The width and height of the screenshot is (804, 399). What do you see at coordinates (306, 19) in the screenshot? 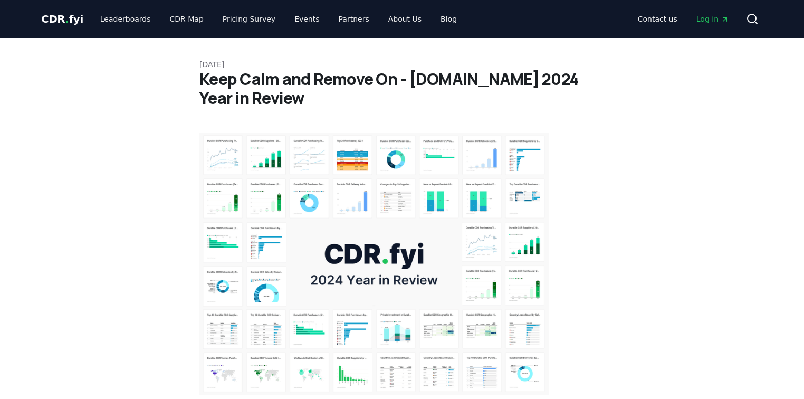
I see `a: Events` at bounding box center [306, 19].